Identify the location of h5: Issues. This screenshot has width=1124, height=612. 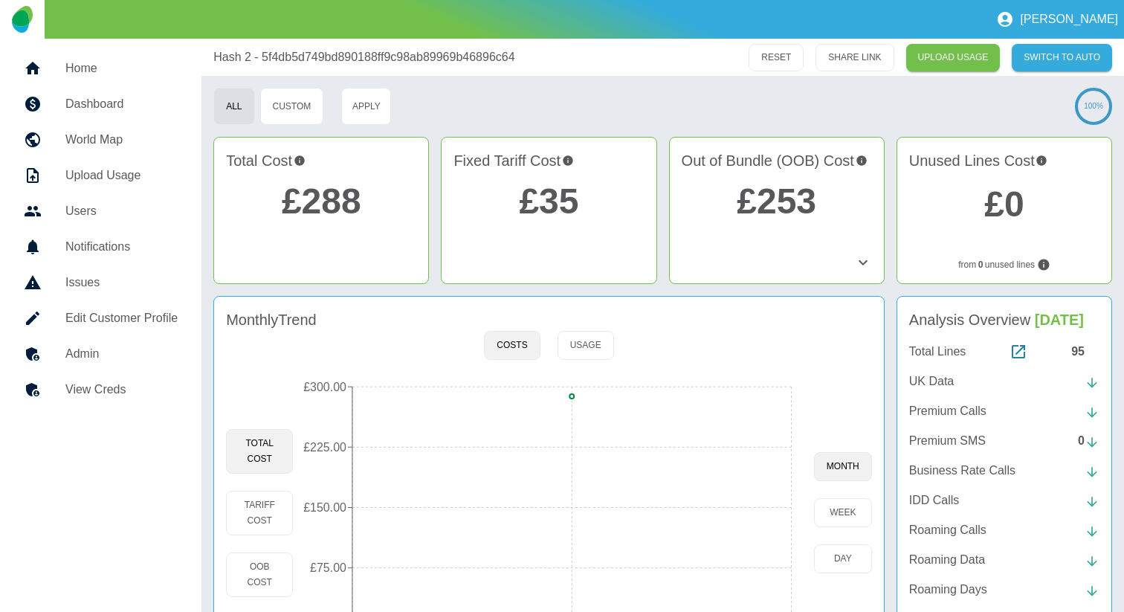
(121, 283).